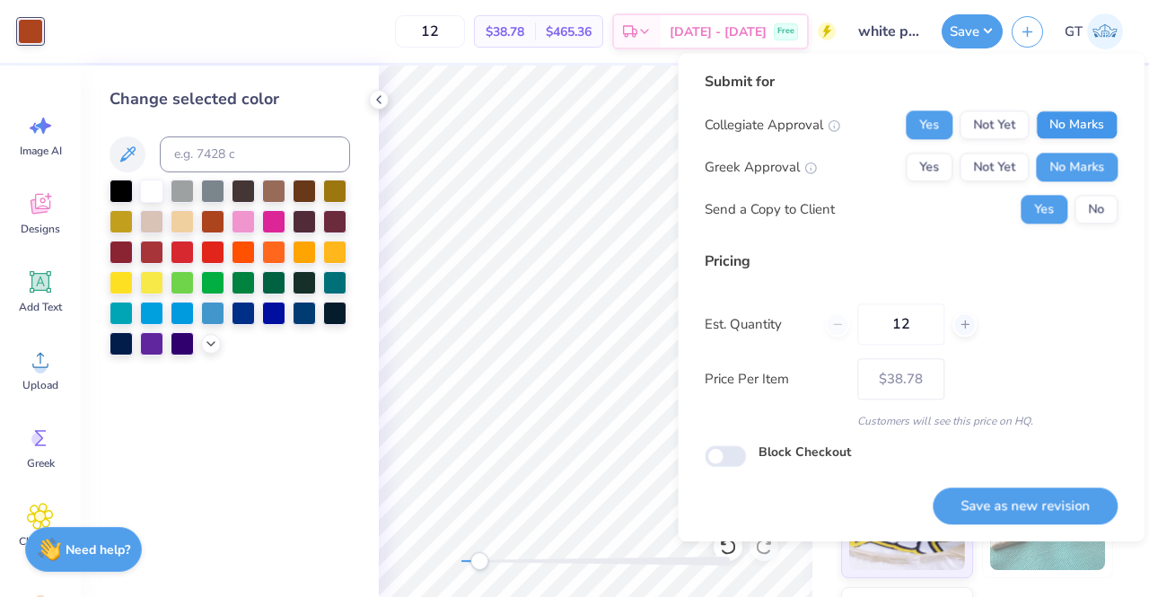 The height and width of the screenshot is (597, 1149). Describe the element at coordinates (40, 307) in the screenshot. I see `span: Add Text` at that location.